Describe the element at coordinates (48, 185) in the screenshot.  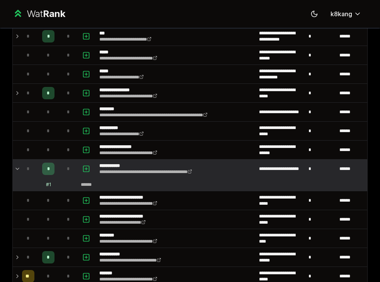
I see `div: # 1` at that location.